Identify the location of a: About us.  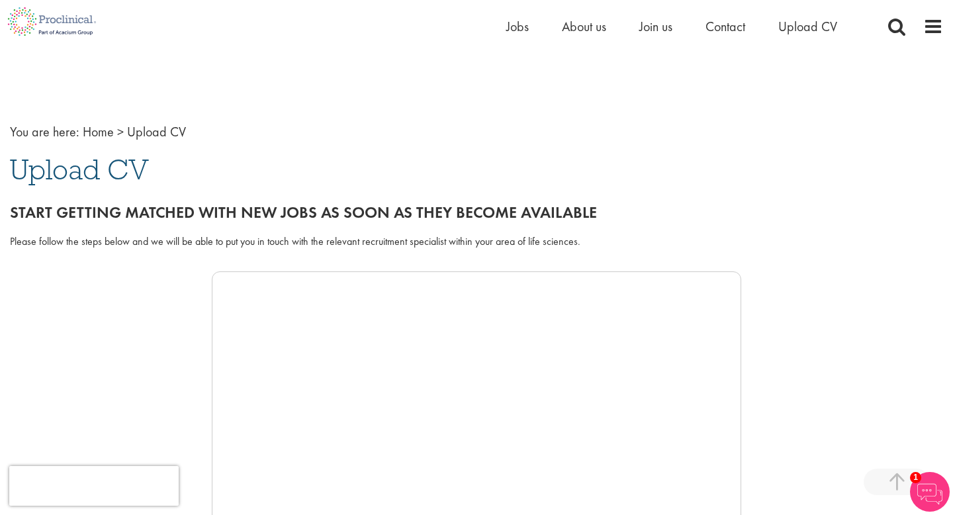
(584, 26).